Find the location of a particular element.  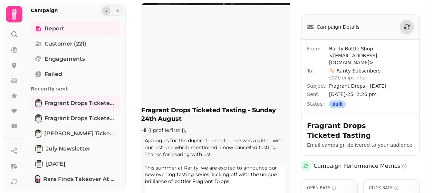

a: July NewsletterJuly Newsletter is located at coordinates (75, 149).